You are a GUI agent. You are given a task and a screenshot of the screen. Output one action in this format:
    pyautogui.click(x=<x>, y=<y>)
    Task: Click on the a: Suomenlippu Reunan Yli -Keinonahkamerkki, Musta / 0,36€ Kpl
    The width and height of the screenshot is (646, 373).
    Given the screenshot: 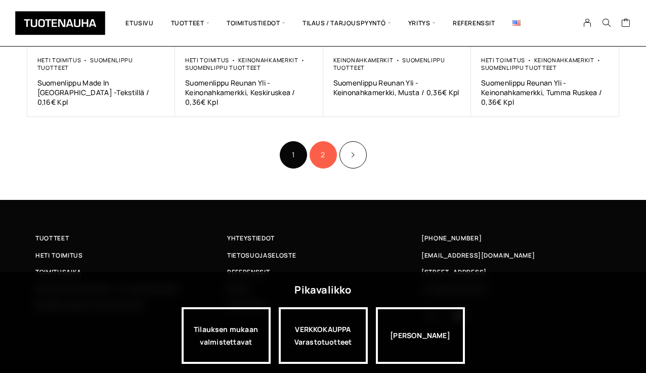 What is the action you would take?
    pyautogui.click(x=397, y=88)
    